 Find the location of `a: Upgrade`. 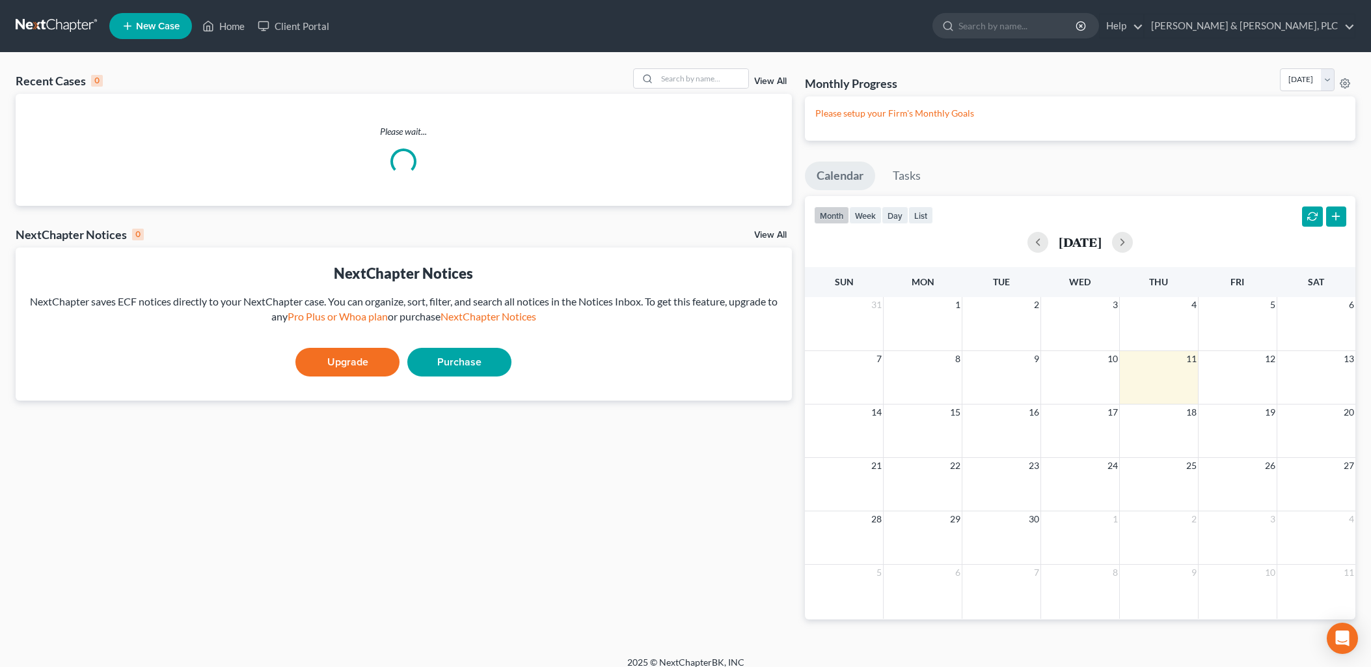

a: Upgrade is located at coordinates (348, 362).